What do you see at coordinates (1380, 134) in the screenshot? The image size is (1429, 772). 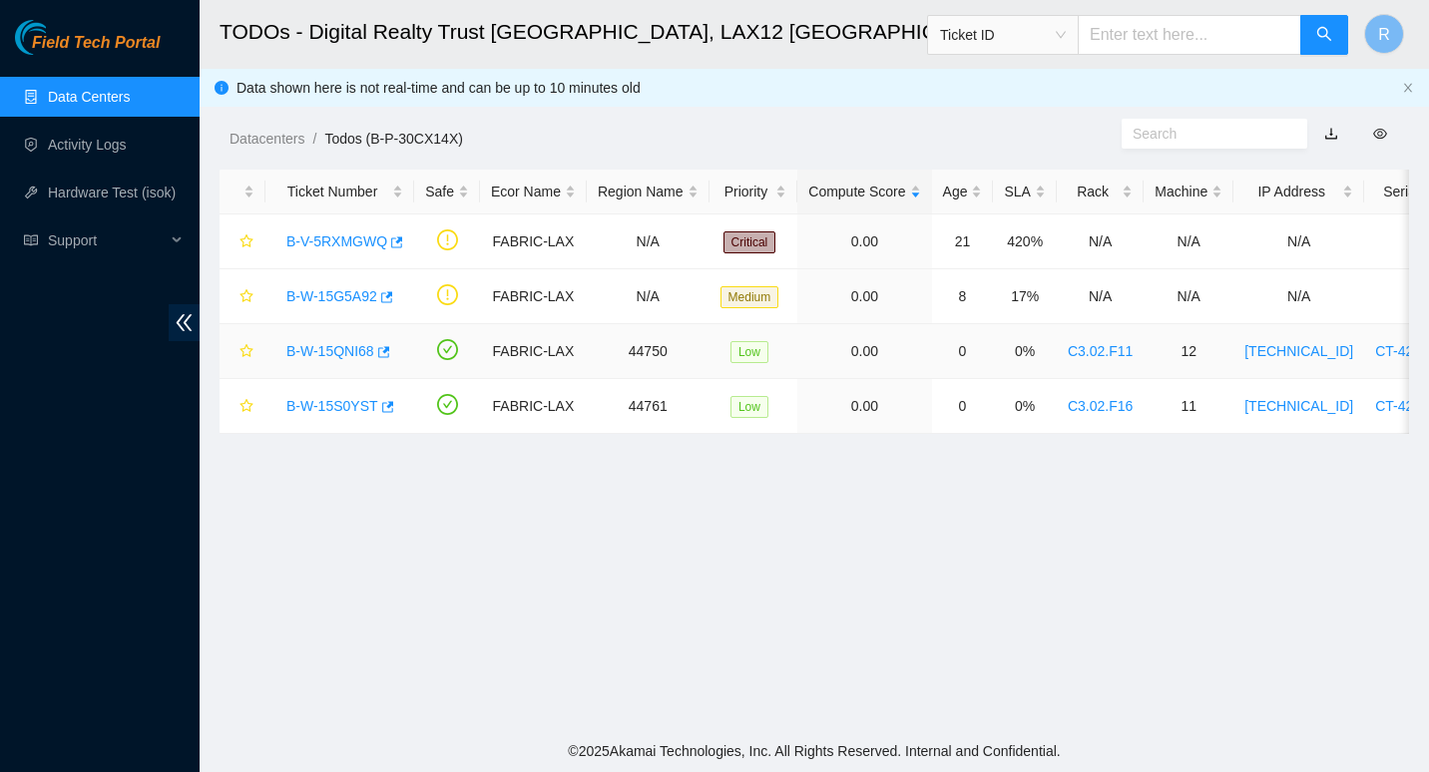 I see `span: eye` at bounding box center [1380, 134].